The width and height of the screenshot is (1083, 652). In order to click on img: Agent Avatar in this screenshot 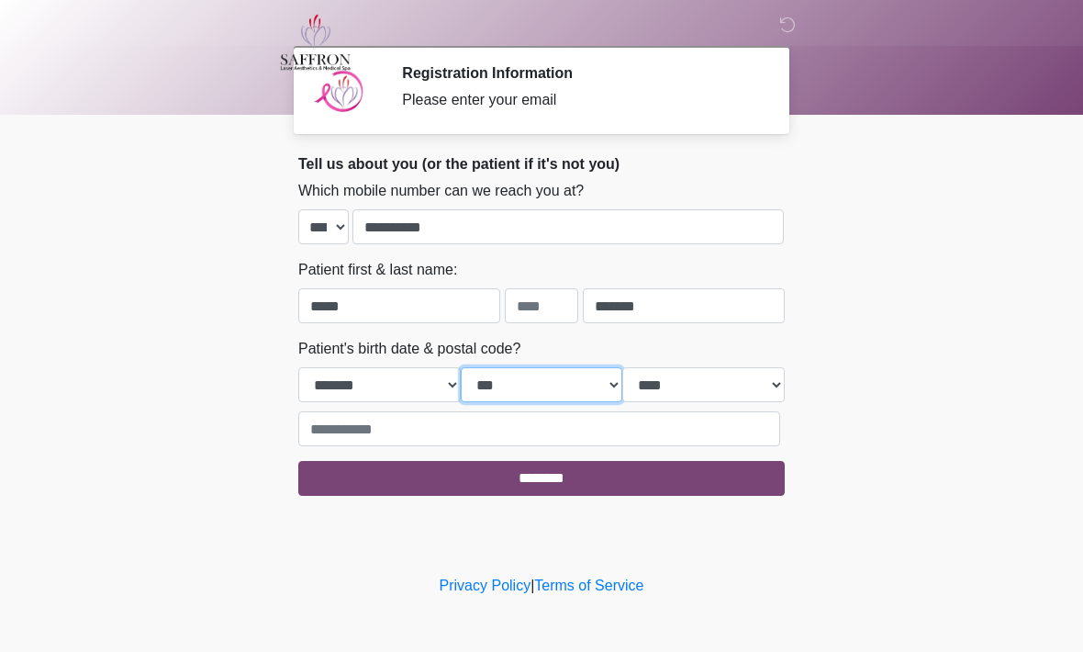, I will do `click(340, 92)`.